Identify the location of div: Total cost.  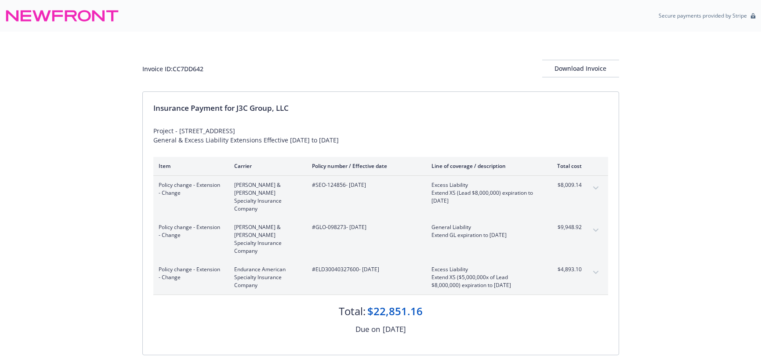
(565, 166).